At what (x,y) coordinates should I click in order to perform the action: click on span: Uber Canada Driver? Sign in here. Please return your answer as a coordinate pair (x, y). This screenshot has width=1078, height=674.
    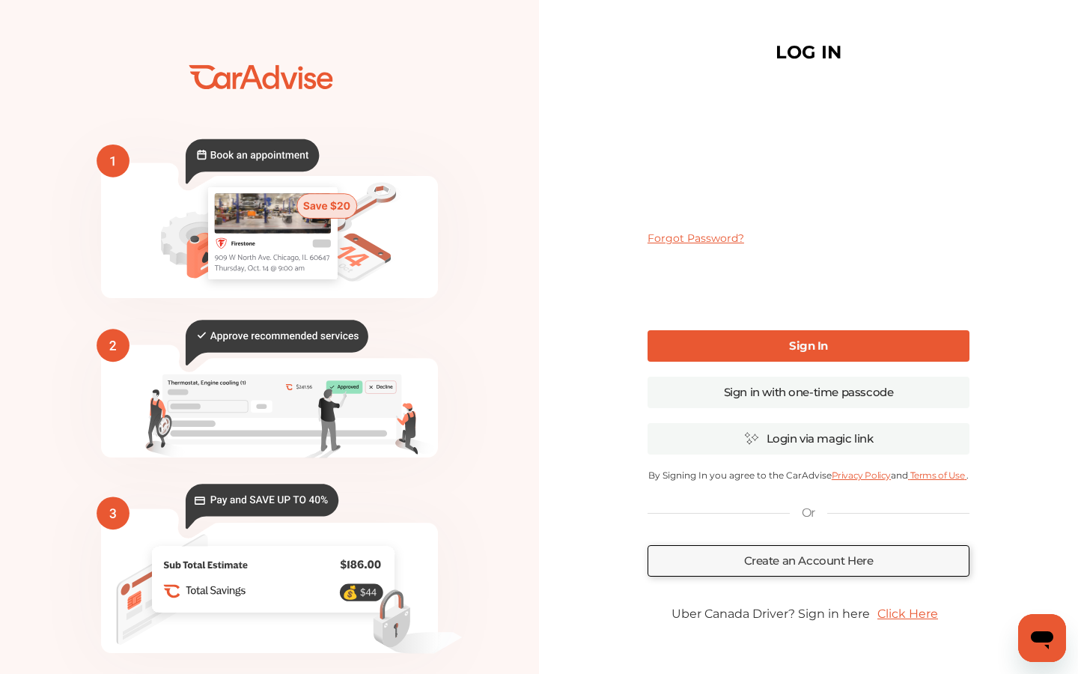
    Looking at the image, I should click on (770, 613).